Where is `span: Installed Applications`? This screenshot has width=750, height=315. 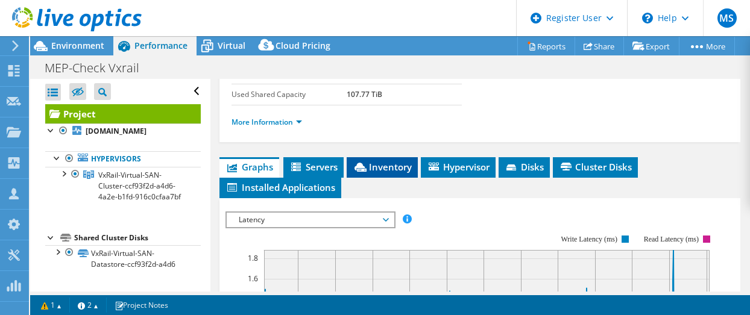
span: Installed Applications is located at coordinates (280, 187).